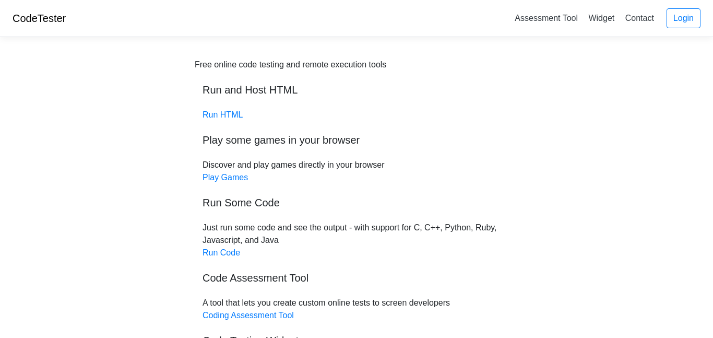  Describe the element at coordinates (39, 18) in the screenshot. I see `a: CodeTester` at that location.